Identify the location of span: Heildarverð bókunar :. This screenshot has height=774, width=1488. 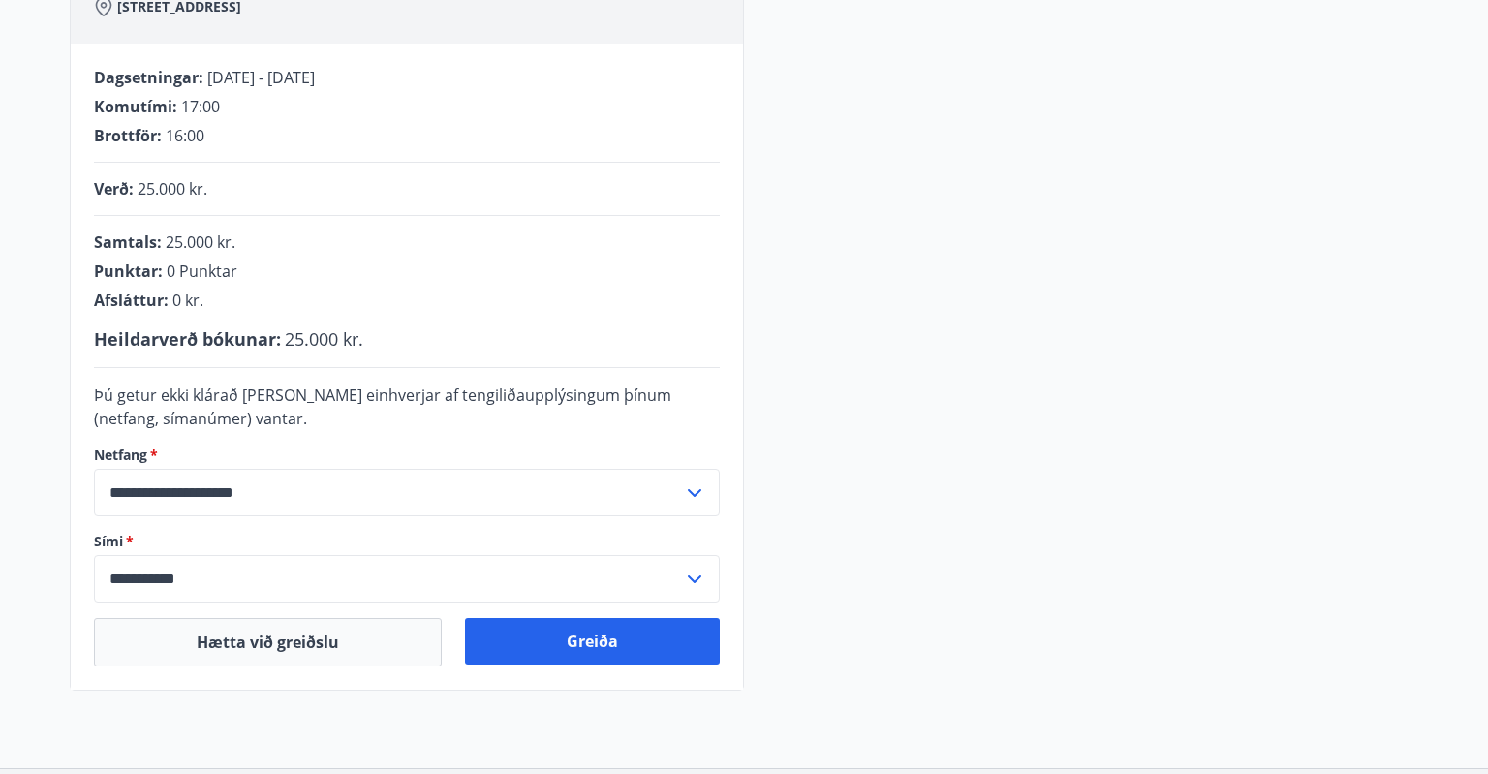
(187, 339).